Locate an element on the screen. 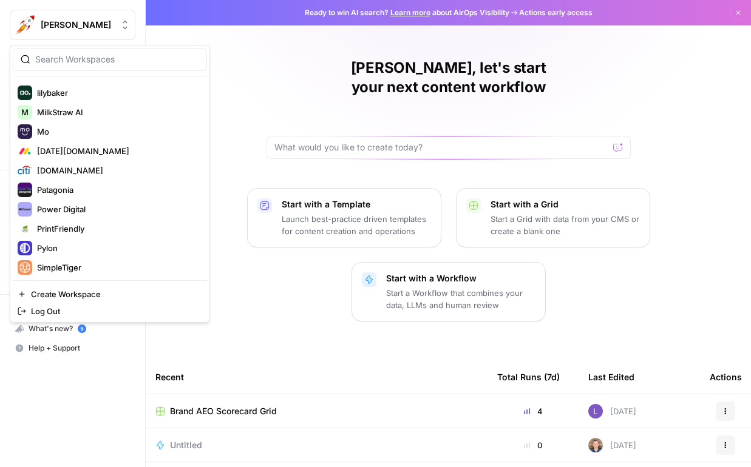 The width and height of the screenshot is (751, 467). img: Mo Logo is located at coordinates (25, 132).